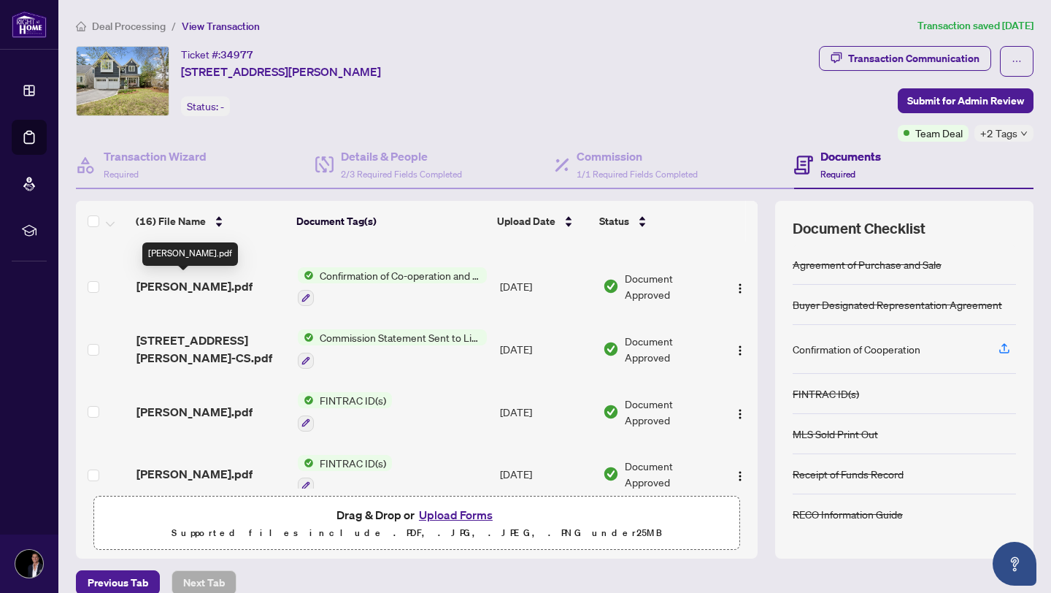 This screenshot has width=1051, height=593. I want to click on h4: Details & People, so click(401, 156).